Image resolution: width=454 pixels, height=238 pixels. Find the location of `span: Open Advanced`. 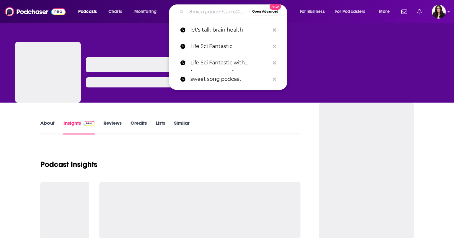

span: Open Advanced is located at coordinates (265, 12).